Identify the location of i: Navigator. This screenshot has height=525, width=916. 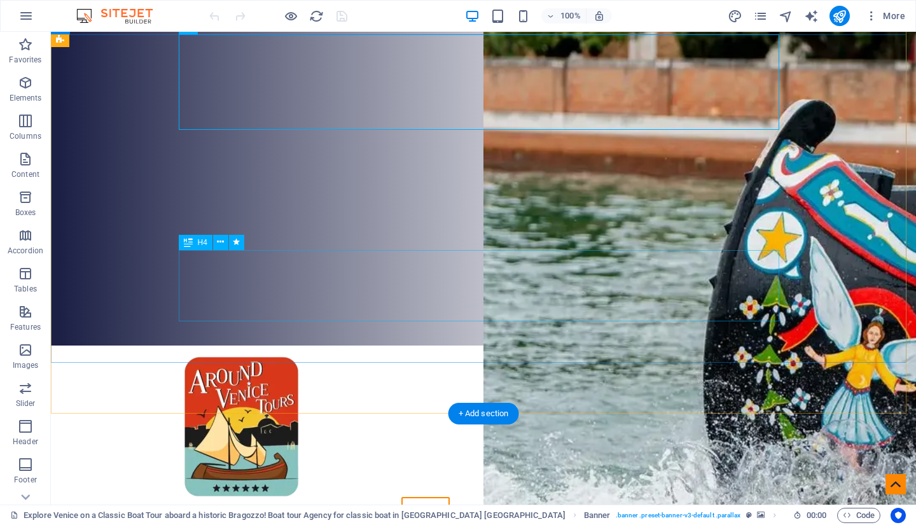
(785, 16).